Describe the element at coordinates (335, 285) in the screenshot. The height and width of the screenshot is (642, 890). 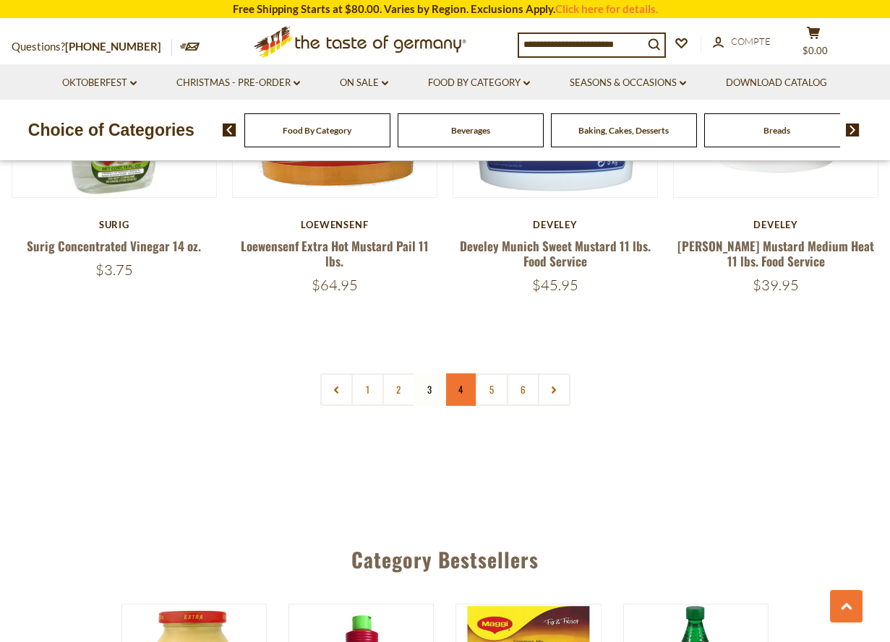
I see `span: $64.95` at that location.